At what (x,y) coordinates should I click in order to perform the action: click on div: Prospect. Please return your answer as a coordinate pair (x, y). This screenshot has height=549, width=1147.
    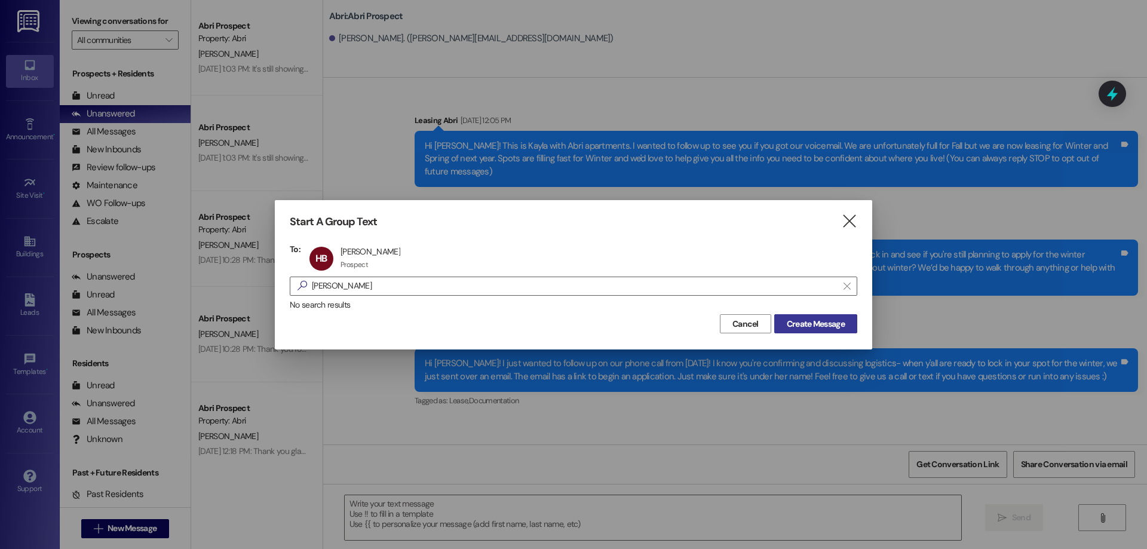
    Looking at the image, I should click on (354, 265).